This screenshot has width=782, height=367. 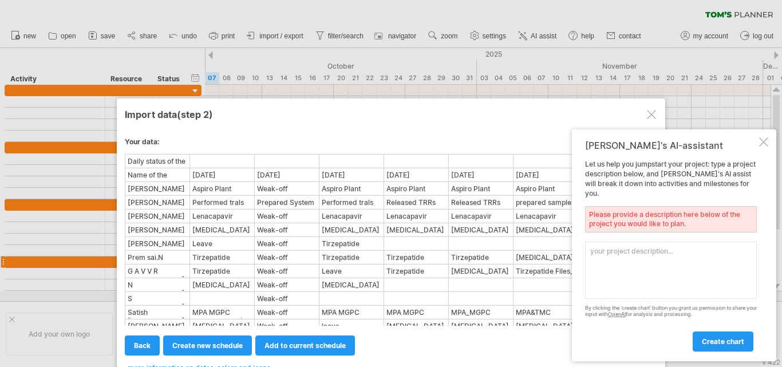 What do you see at coordinates (207, 345) in the screenshot?
I see `span: create new schedule` at bounding box center [207, 345].